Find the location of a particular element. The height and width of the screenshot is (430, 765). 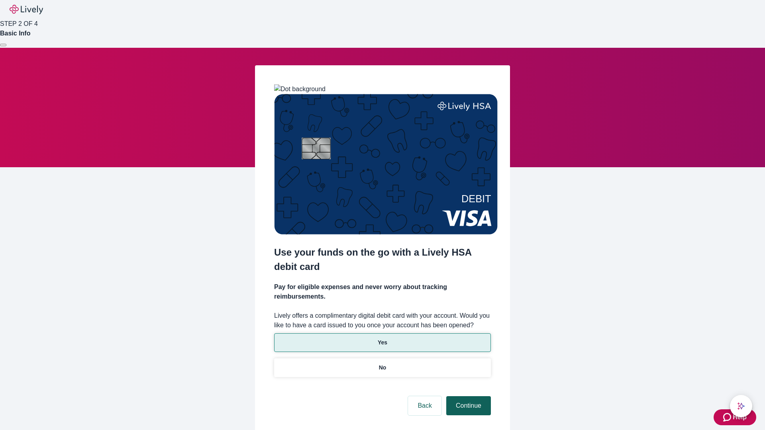

button: Zendesk support iconHelp is located at coordinates (735, 417).